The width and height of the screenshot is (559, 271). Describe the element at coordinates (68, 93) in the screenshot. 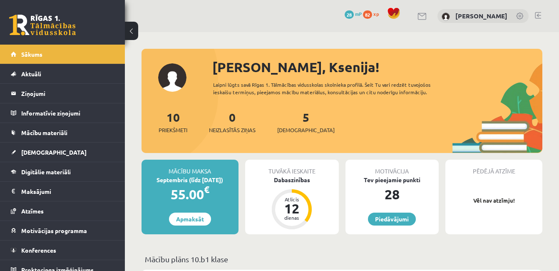

I see `legend: Ziņojumi` at that location.